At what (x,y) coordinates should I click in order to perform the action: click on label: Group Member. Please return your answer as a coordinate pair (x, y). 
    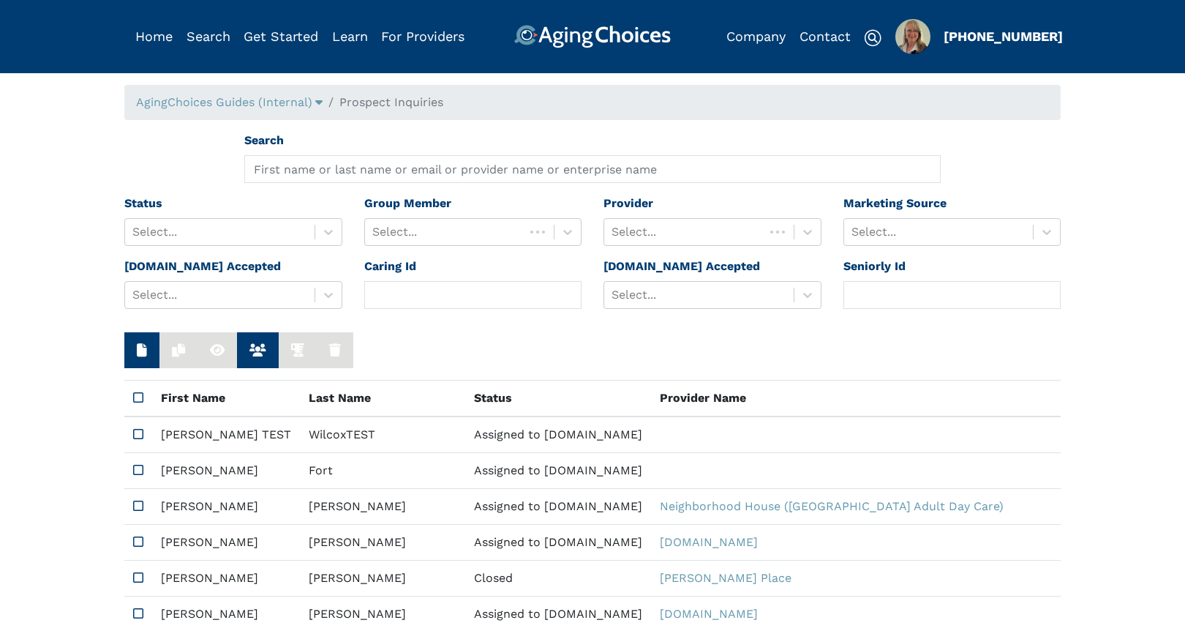
    Looking at the image, I should click on (407, 203).